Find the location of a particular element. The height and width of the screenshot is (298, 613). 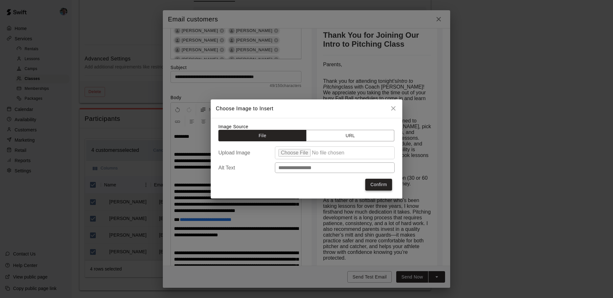

label: Upload Image is located at coordinates (247, 153).